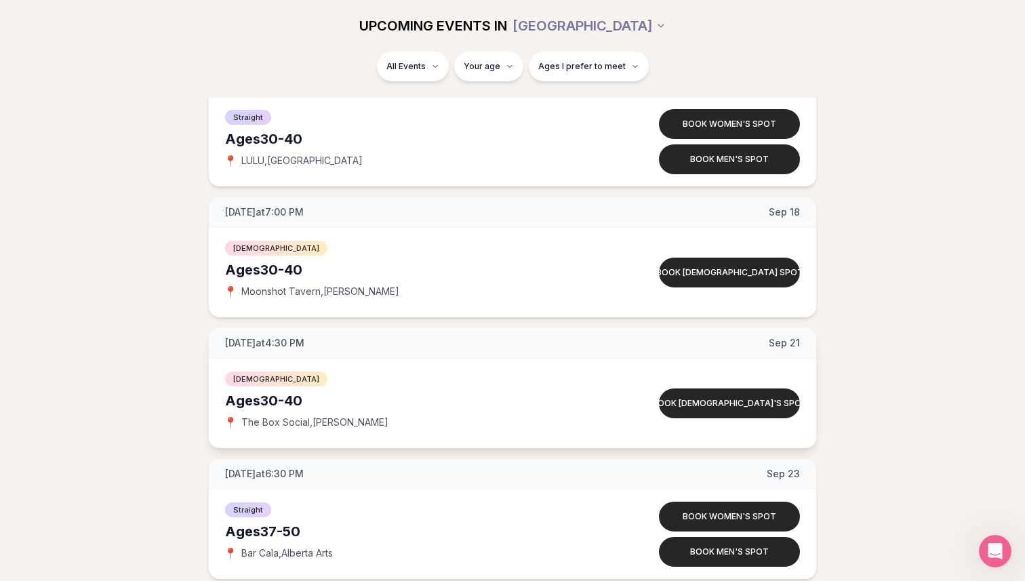 This screenshot has height=581, width=1025. Describe the element at coordinates (433, 26) in the screenshot. I see `span: UPCOMING EVENTS IN` at that location.